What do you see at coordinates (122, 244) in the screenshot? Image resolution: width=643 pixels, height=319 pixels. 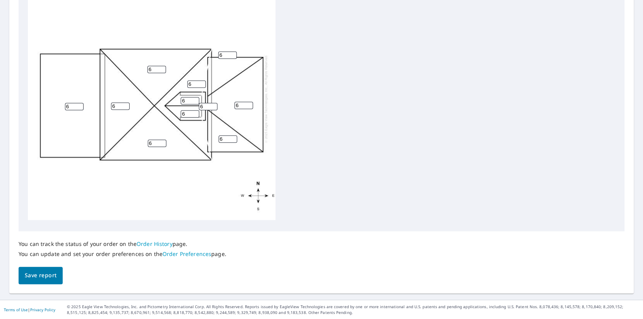 I see `p: You can track the status of your order on the page.` at bounding box center [122, 244].